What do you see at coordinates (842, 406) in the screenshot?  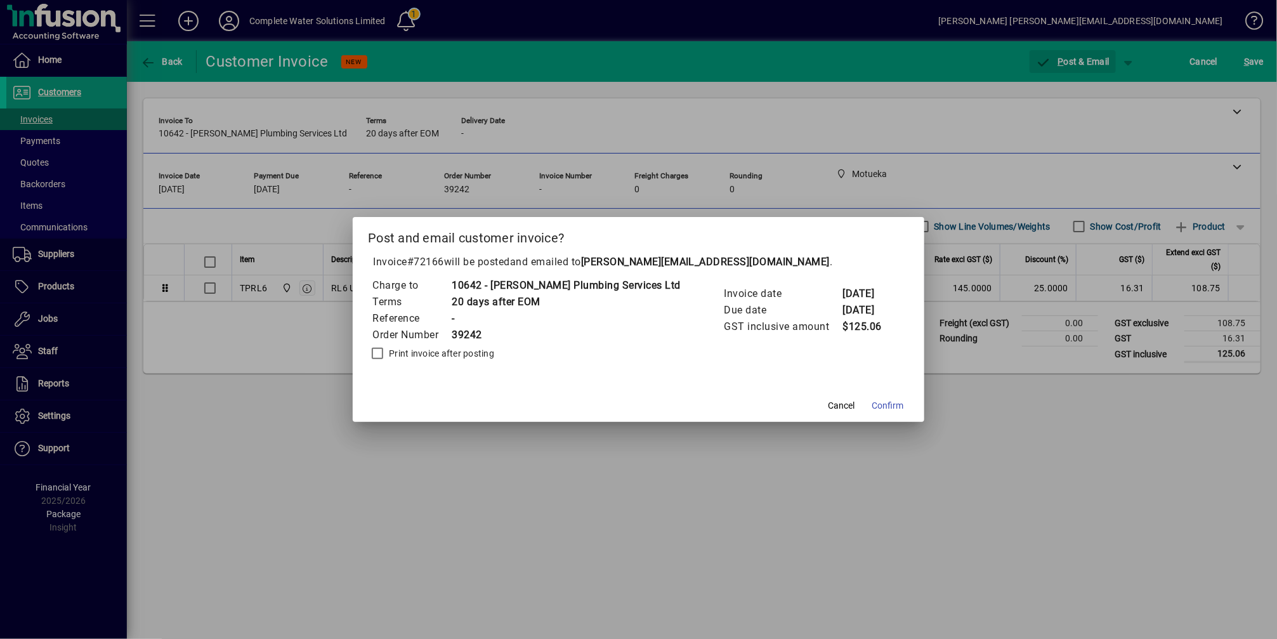 I see `button: Cancel` at bounding box center [842, 406].